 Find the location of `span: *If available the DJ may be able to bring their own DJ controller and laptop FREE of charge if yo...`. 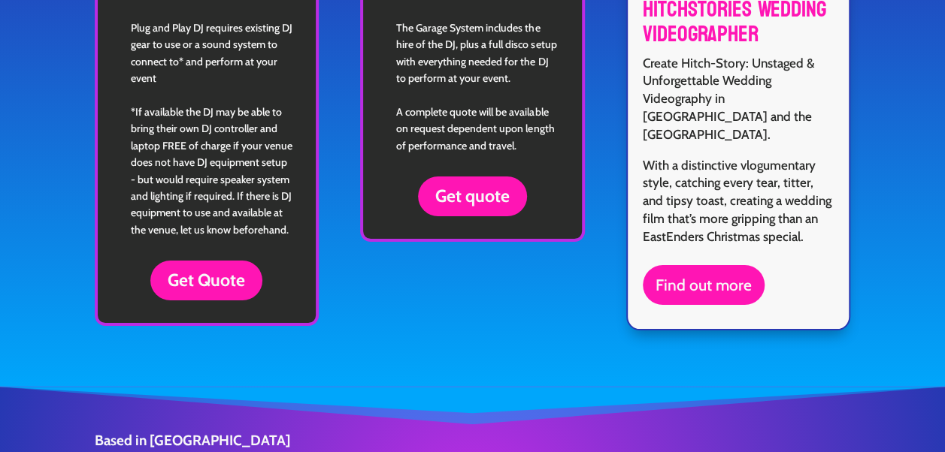

span: *If available the DJ may be able to bring their own DJ controller and laptop FREE of charge if yo... is located at coordinates (211, 171).